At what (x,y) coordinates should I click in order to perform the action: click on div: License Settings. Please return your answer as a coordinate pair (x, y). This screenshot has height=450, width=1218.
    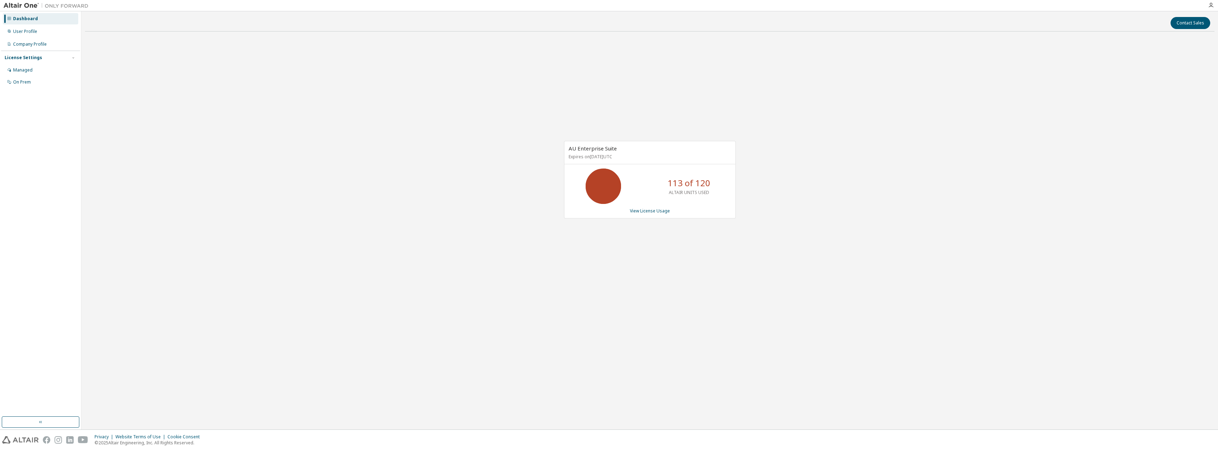
    Looking at the image, I should click on (23, 58).